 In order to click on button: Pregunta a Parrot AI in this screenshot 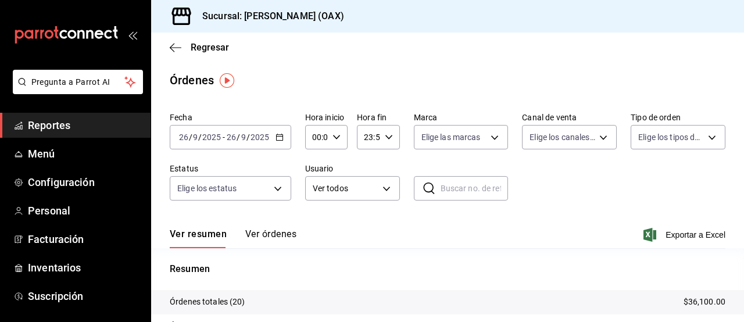, I will do `click(78, 82)`.